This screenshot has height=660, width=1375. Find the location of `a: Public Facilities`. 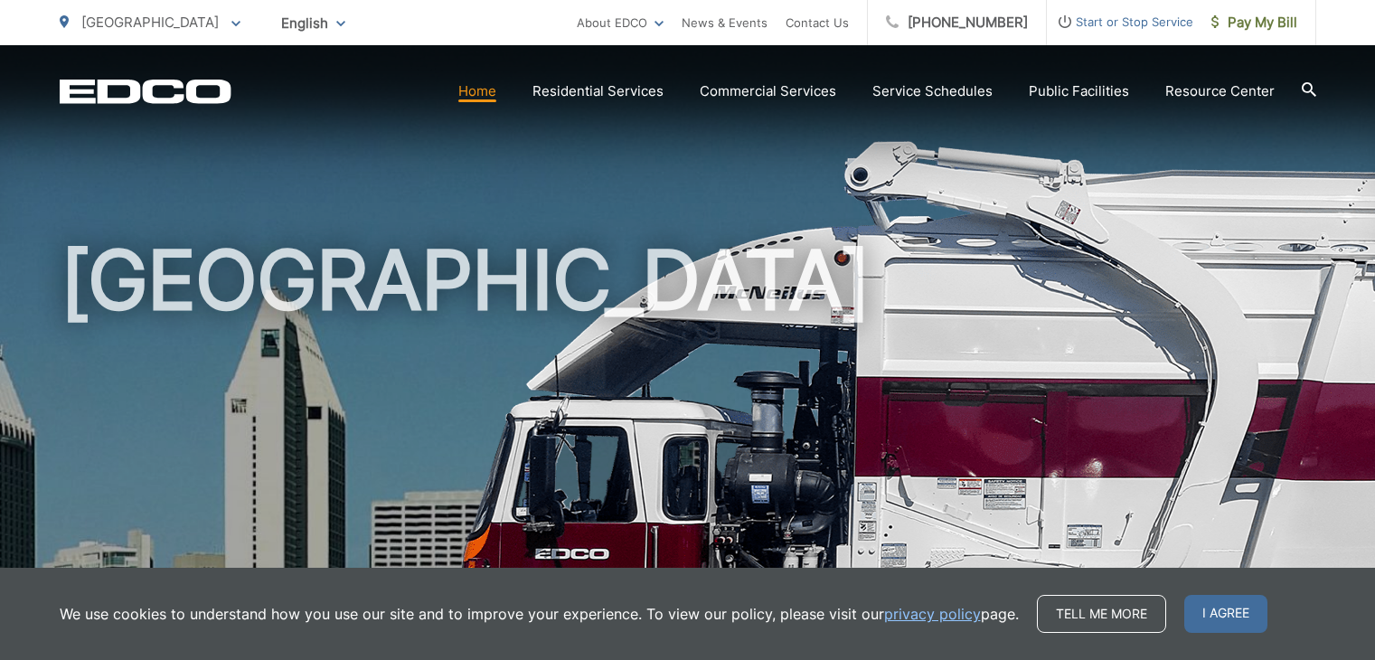

a: Public Facilities is located at coordinates (1079, 91).